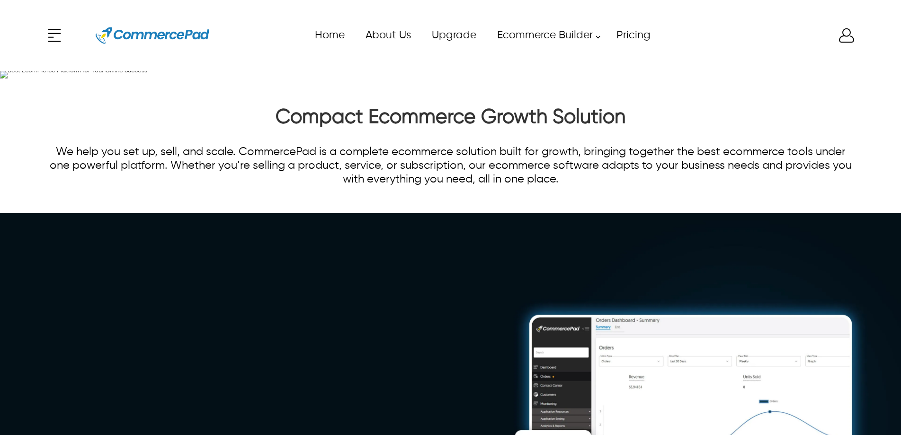  What do you see at coordinates (152, 35) in the screenshot?
I see `img: Website Logo for Commerce Pad` at bounding box center [152, 35].